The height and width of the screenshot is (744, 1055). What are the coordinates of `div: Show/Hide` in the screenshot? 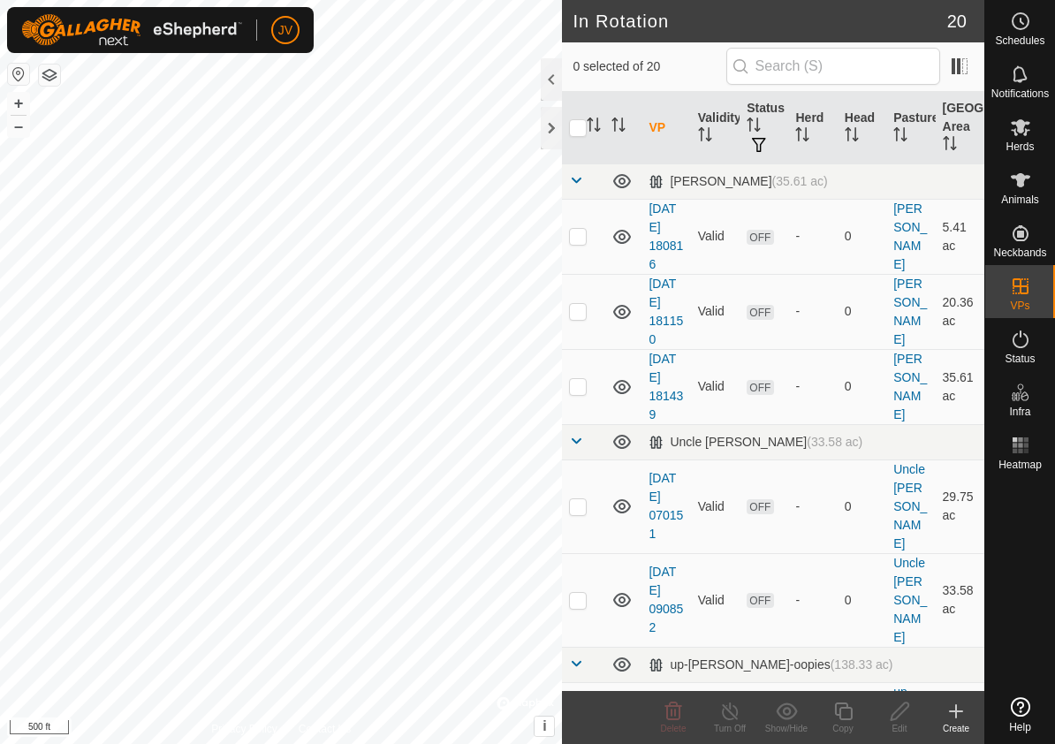 It's located at (786, 728).